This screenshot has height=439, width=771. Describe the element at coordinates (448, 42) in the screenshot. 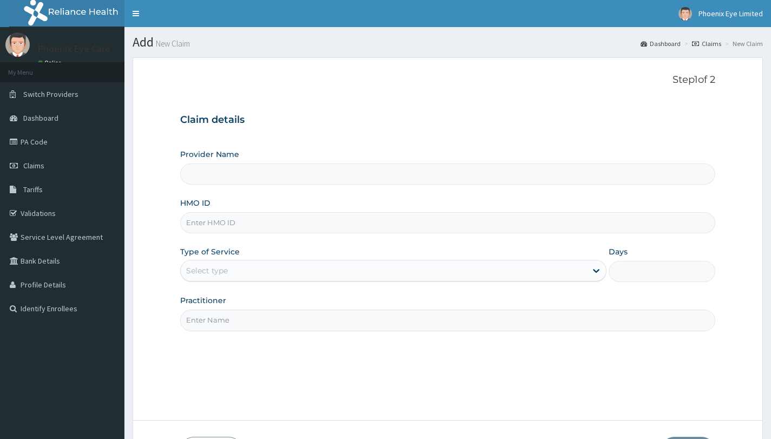

I see `h1: Add` at that location.